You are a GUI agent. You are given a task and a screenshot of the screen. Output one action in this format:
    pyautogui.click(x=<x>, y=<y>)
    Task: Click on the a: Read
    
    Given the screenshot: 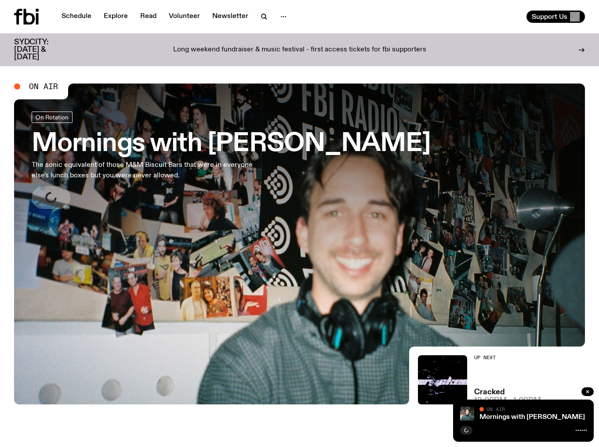 What is the action you would take?
    pyautogui.click(x=148, y=17)
    